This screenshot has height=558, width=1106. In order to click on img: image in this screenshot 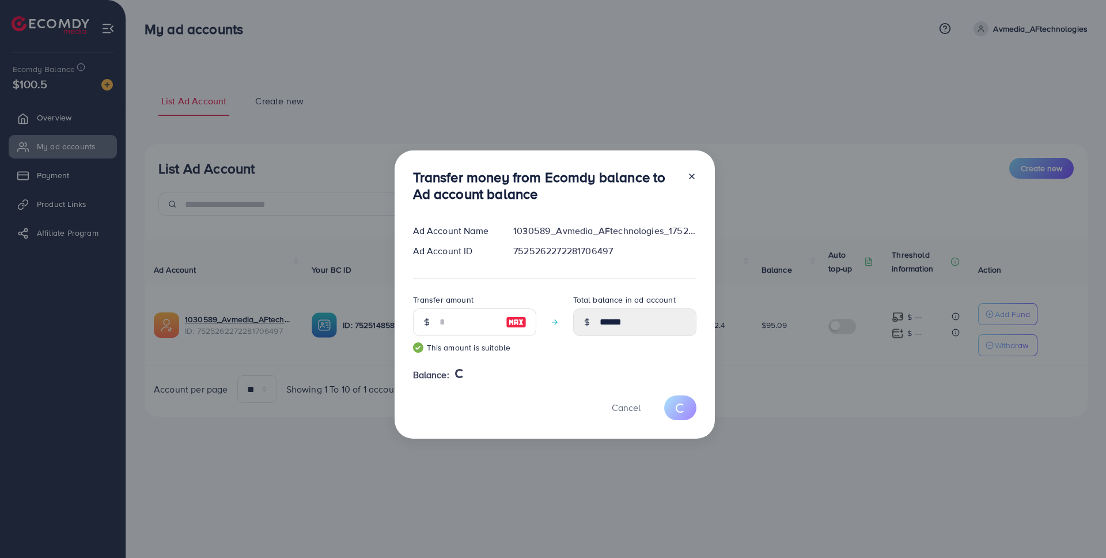, I will do `click(516, 322)`.